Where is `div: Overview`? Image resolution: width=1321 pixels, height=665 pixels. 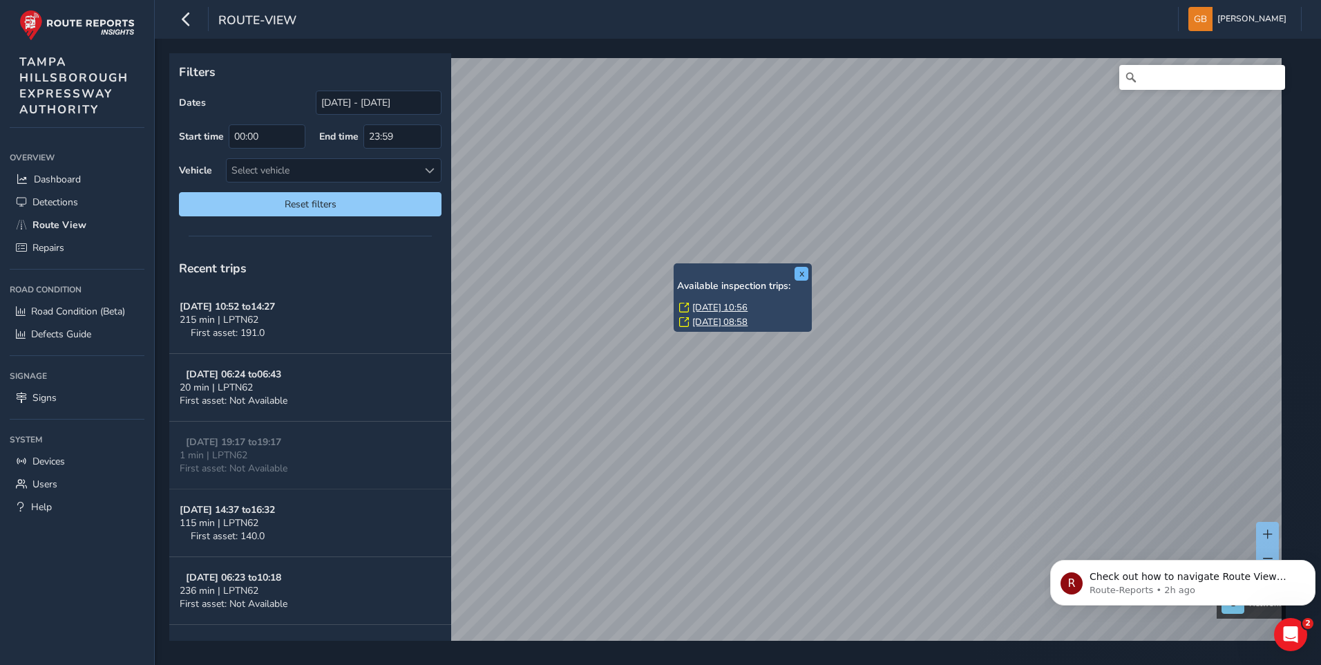 div: Overview is located at coordinates (77, 158).